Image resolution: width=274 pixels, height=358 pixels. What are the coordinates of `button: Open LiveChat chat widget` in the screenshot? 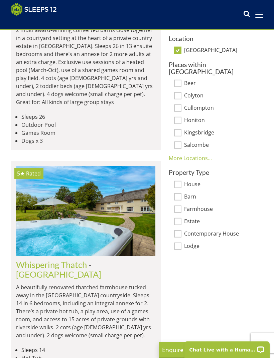 It's located at (81, 13).